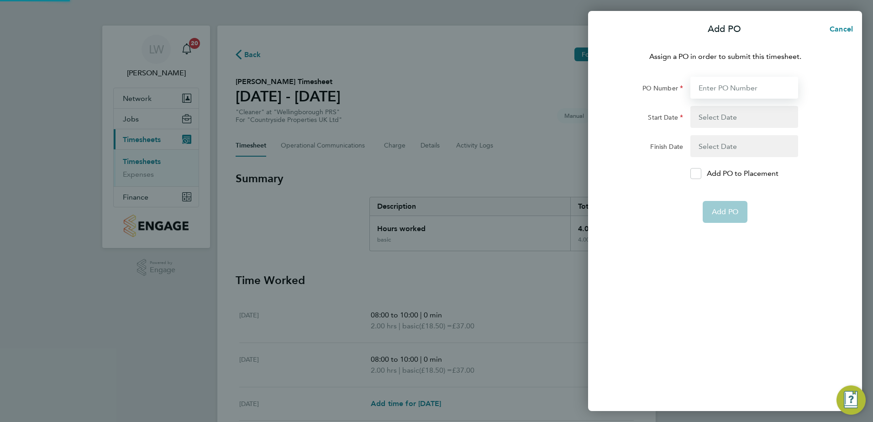 Image resolution: width=873 pixels, height=422 pixels. Describe the element at coordinates (840, 29) in the screenshot. I see `span: Cancel` at that location.